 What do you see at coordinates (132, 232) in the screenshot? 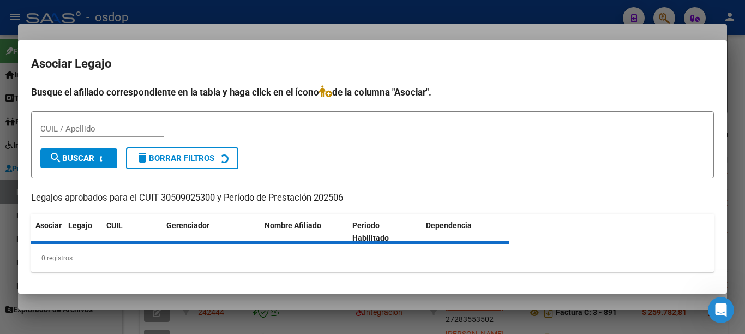
I see `datatable-header-cell: CUIL` at bounding box center [132, 232].